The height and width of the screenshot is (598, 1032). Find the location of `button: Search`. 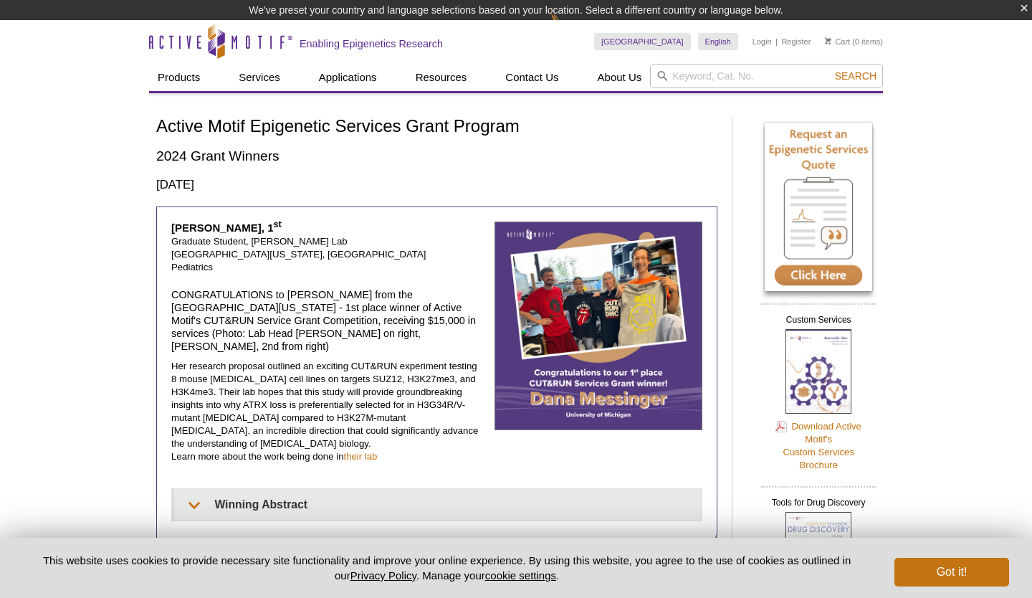

button: Search is located at coordinates (855, 76).